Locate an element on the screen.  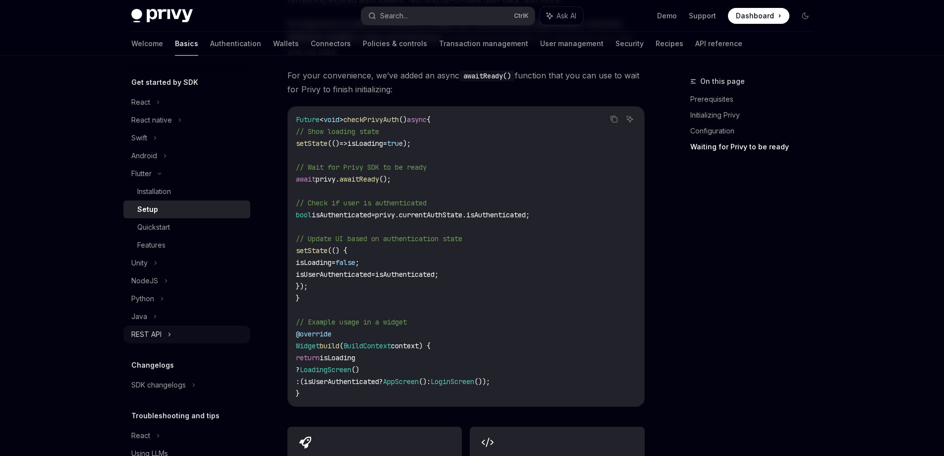
span: async is located at coordinates (417, 119).